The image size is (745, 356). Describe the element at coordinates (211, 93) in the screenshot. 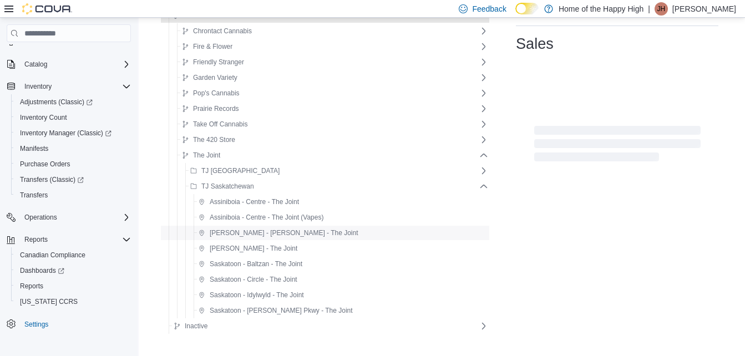

I see `button: Pop's Cannabis` at that location.